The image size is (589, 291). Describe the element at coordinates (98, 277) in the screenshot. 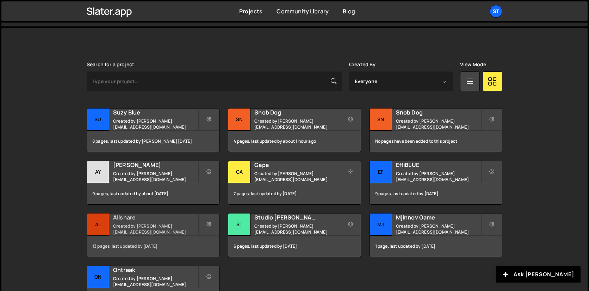

I see `div: On` at that location.